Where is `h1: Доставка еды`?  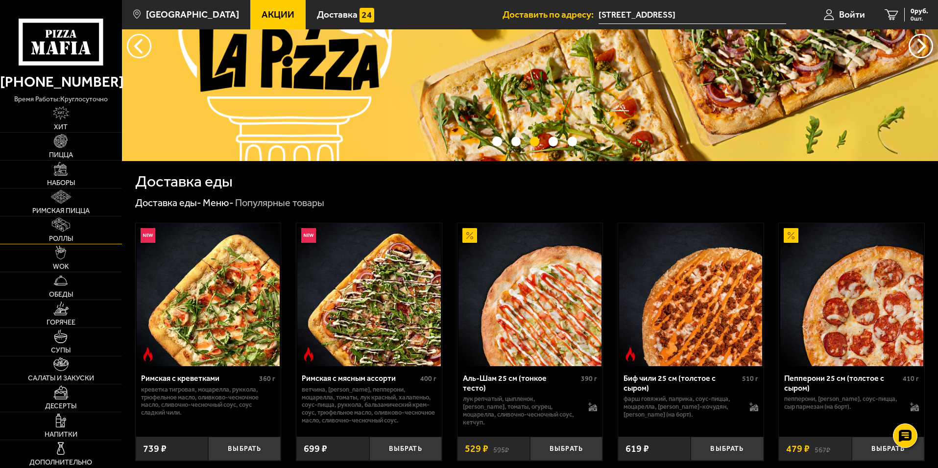
h1: Доставка еды is located at coordinates (184, 182).